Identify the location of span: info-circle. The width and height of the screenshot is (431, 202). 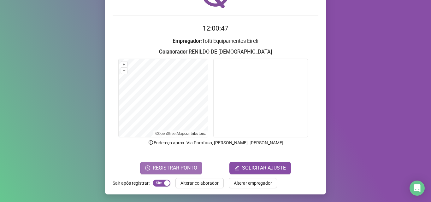
(151, 143).